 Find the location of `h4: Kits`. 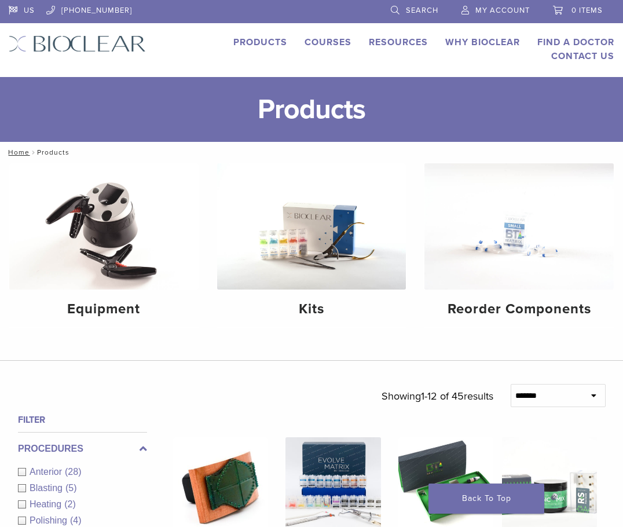

h4: Kits is located at coordinates (312, 309).